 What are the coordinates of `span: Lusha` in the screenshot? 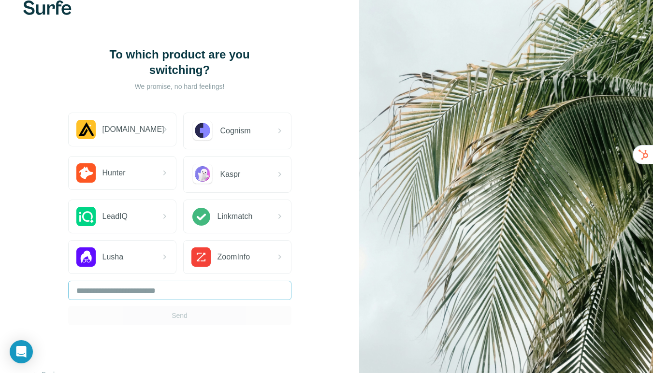 It's located at (113, 257).